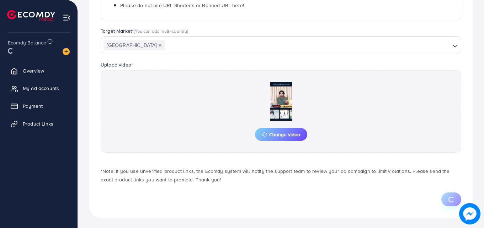 The width and height of the screenshot is (484, 228). I want to click on a: My ad accounts, so click(39, 88).